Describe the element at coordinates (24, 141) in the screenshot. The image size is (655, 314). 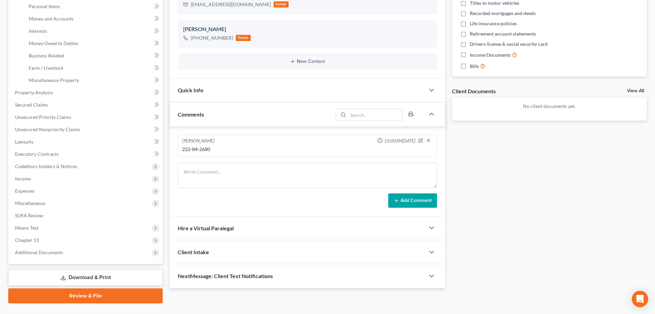
I see `span: Lawsuits` at that location.